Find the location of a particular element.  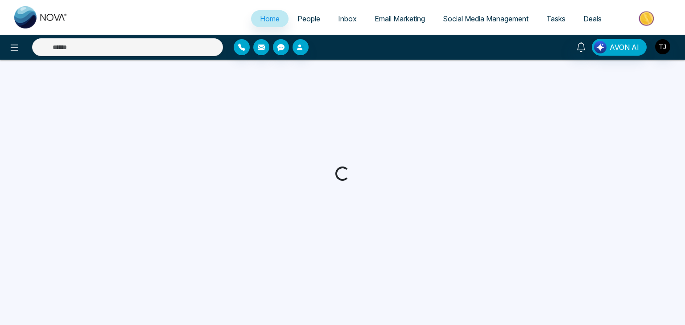

a: Home is located at coordinates (270, 19).